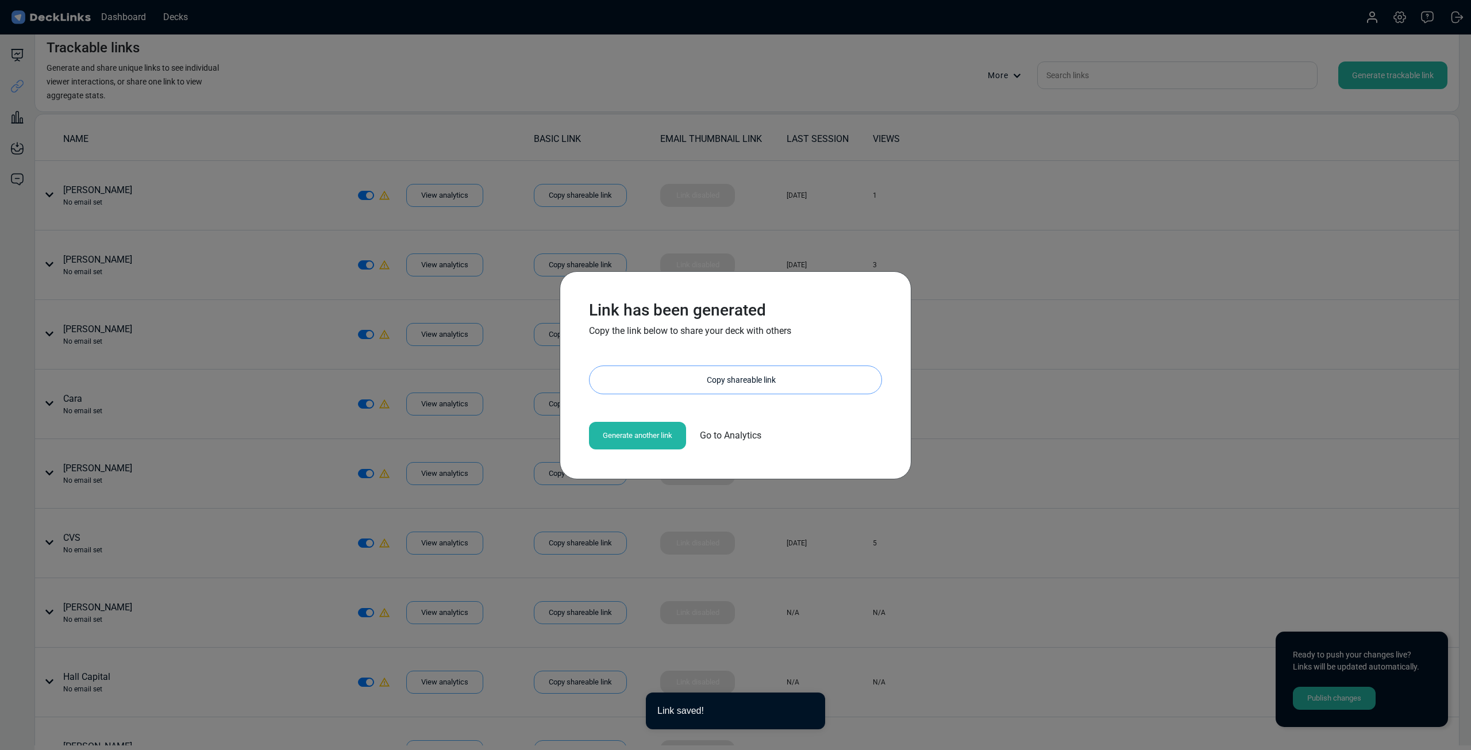 This screenshot has width=1471, height=750. Describe the element at coordinates (736, 310) in the screenshot. I see `h3: Link has been generated` at that location.